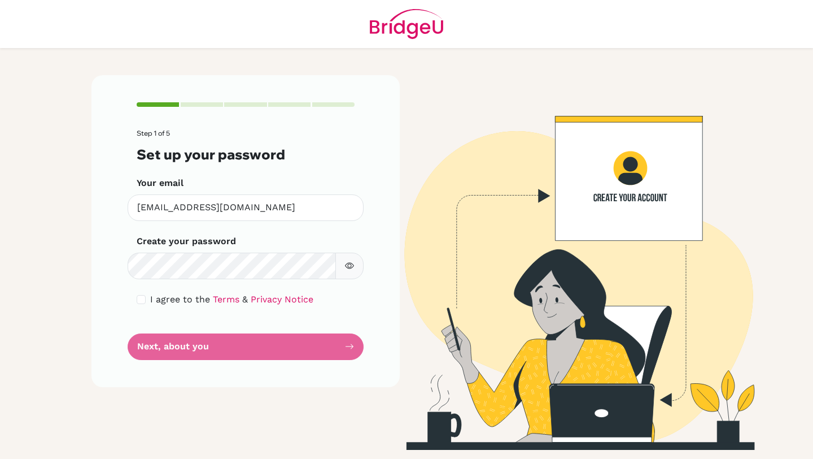 This screenshot has height=459, width=813. I want to click on label: Your email, so click(160, 183).